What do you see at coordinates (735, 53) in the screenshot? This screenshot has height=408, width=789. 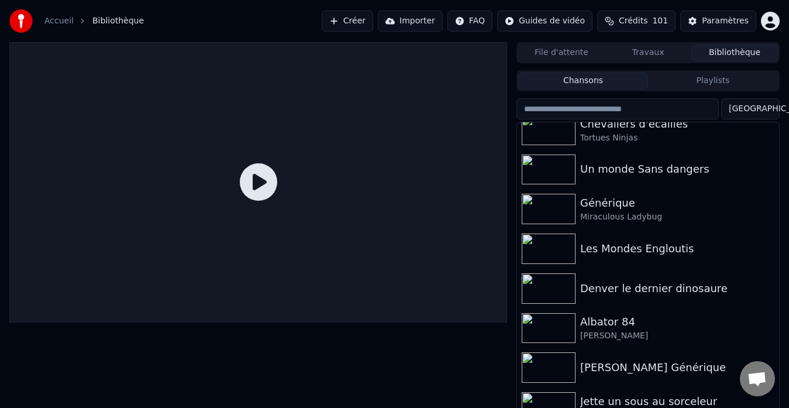 I see `button: Bibliothèque` at bounding box center [735, 53].